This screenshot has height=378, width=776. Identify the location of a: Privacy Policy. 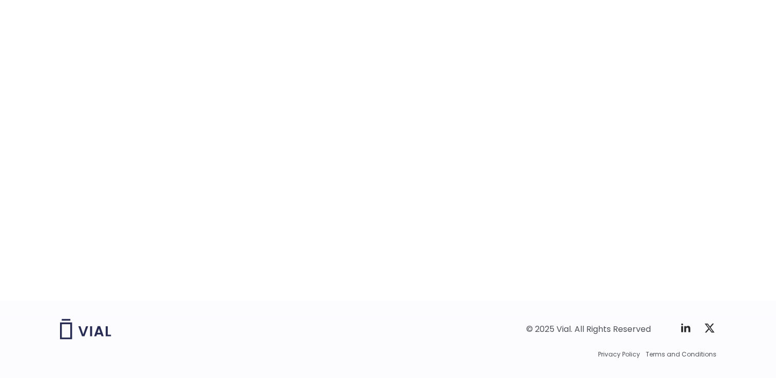
(619, 354).